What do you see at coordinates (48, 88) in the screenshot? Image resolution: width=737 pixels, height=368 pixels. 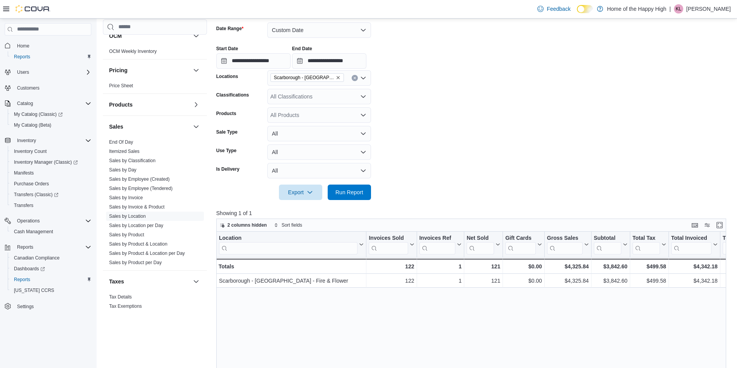 I see `button: Customers` at bounding box center [48, 88].